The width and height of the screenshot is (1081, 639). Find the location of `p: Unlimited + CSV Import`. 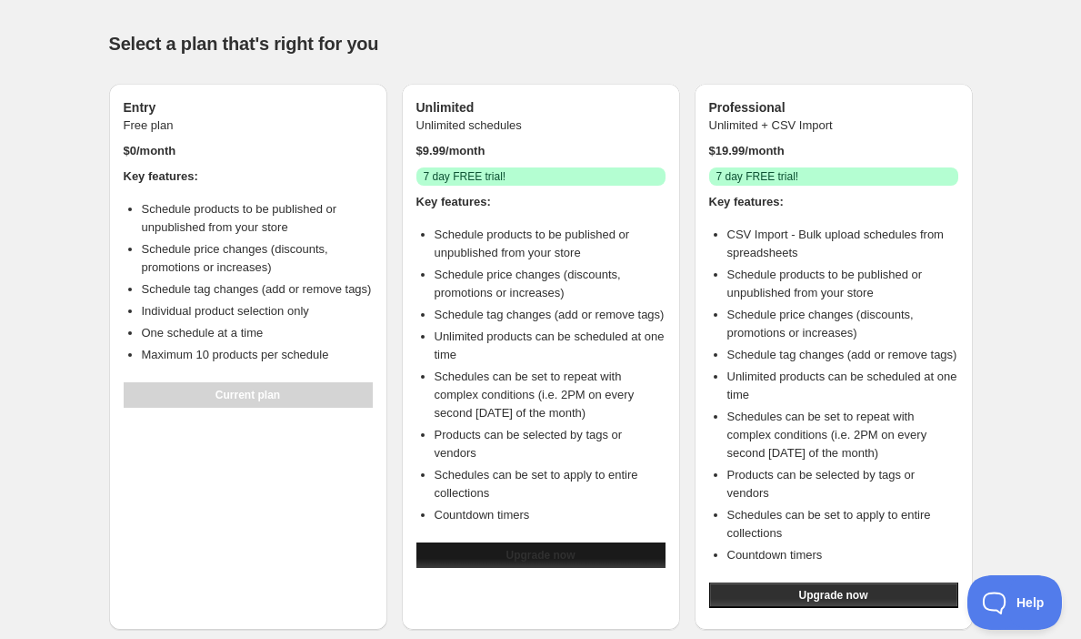

p: Unlimited + CSV Import is located at coordinates (834, 126).